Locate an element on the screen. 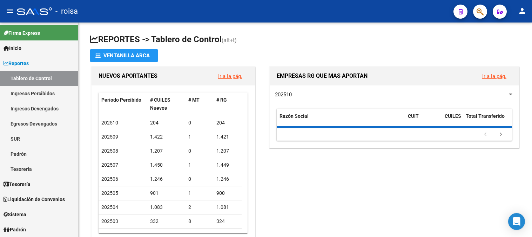 This screenshot has width=532, height=237. div: 1.449 is located at coordinates (228, 165).